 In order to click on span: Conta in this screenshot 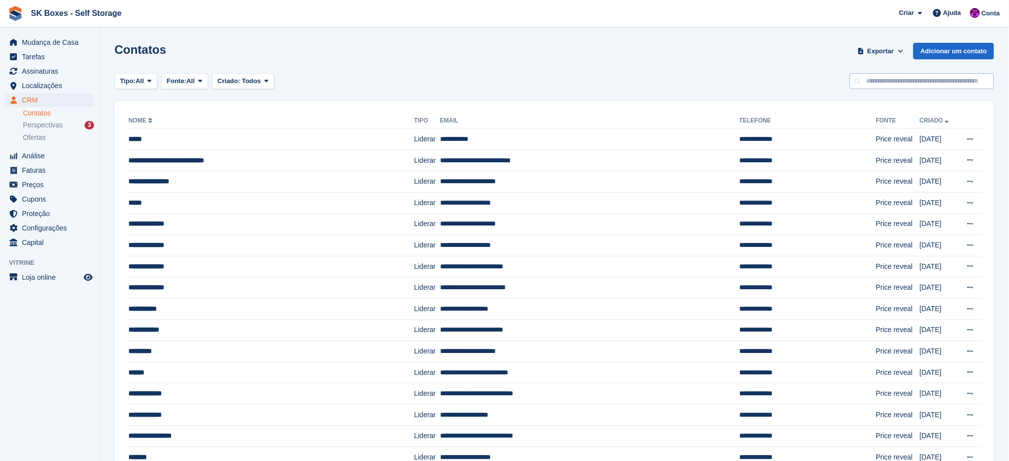, I will do `click(990, 13)`.